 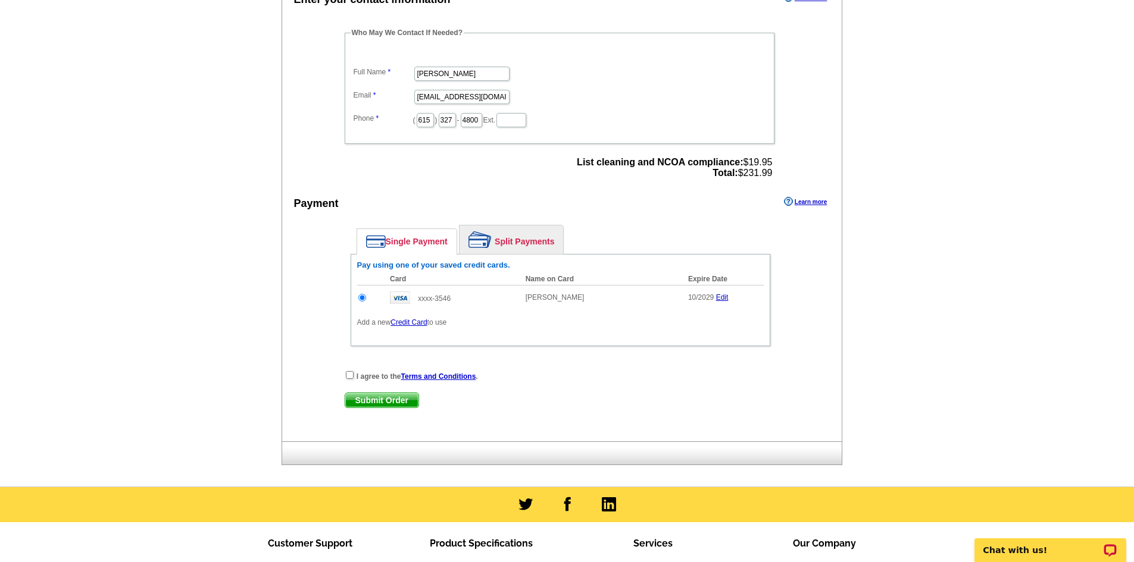 What do you see at coordinates (480, 240) in the screenshot?
I see `img: split-payment.png` at bounding box center [480, 240].